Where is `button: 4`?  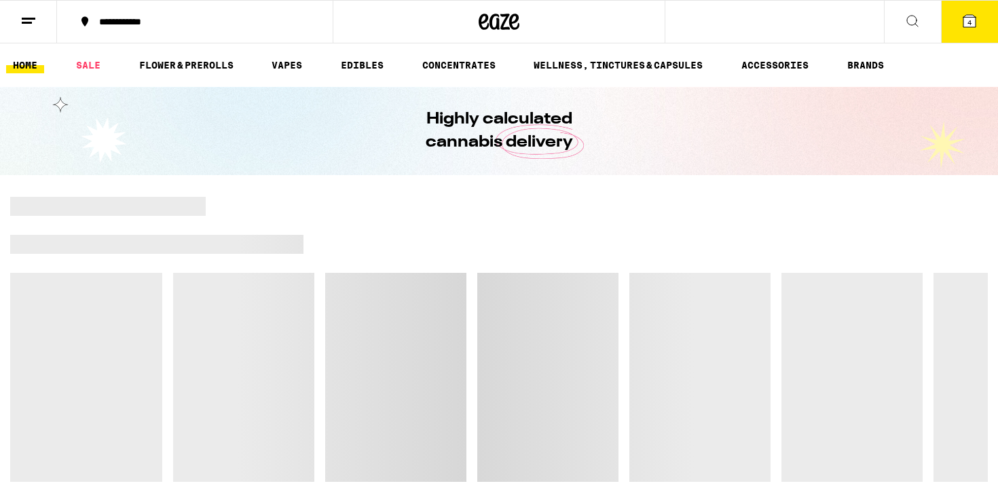 button: 4 is located at coordinates (969, 22).